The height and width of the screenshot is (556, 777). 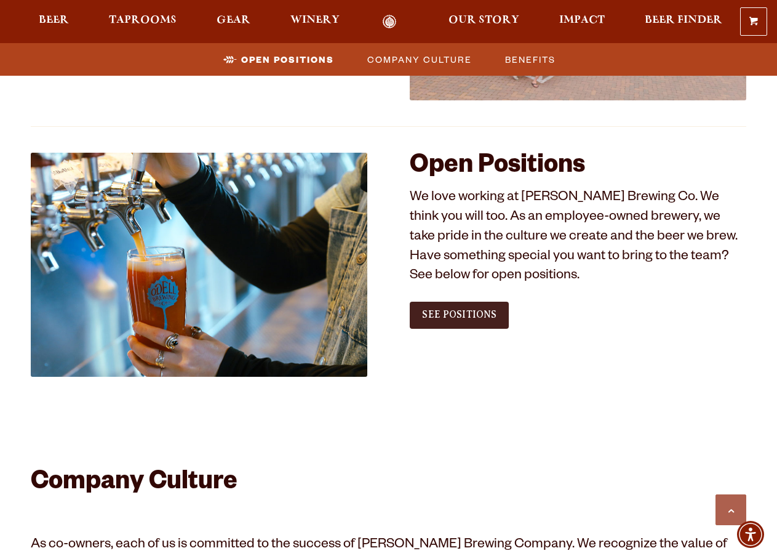 I want to click on span: Open Positions, so click(x=287, y=59).